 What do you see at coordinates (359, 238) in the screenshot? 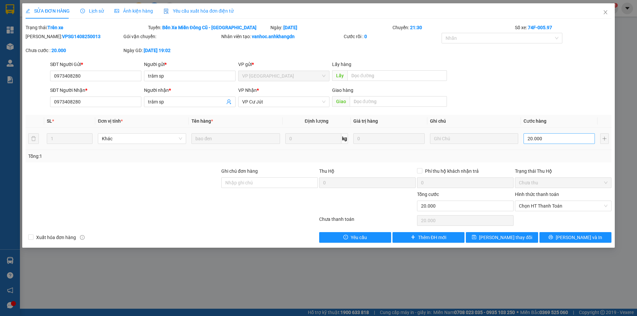
I see `span: Yêu cầu` at bounding box center [359, 238].